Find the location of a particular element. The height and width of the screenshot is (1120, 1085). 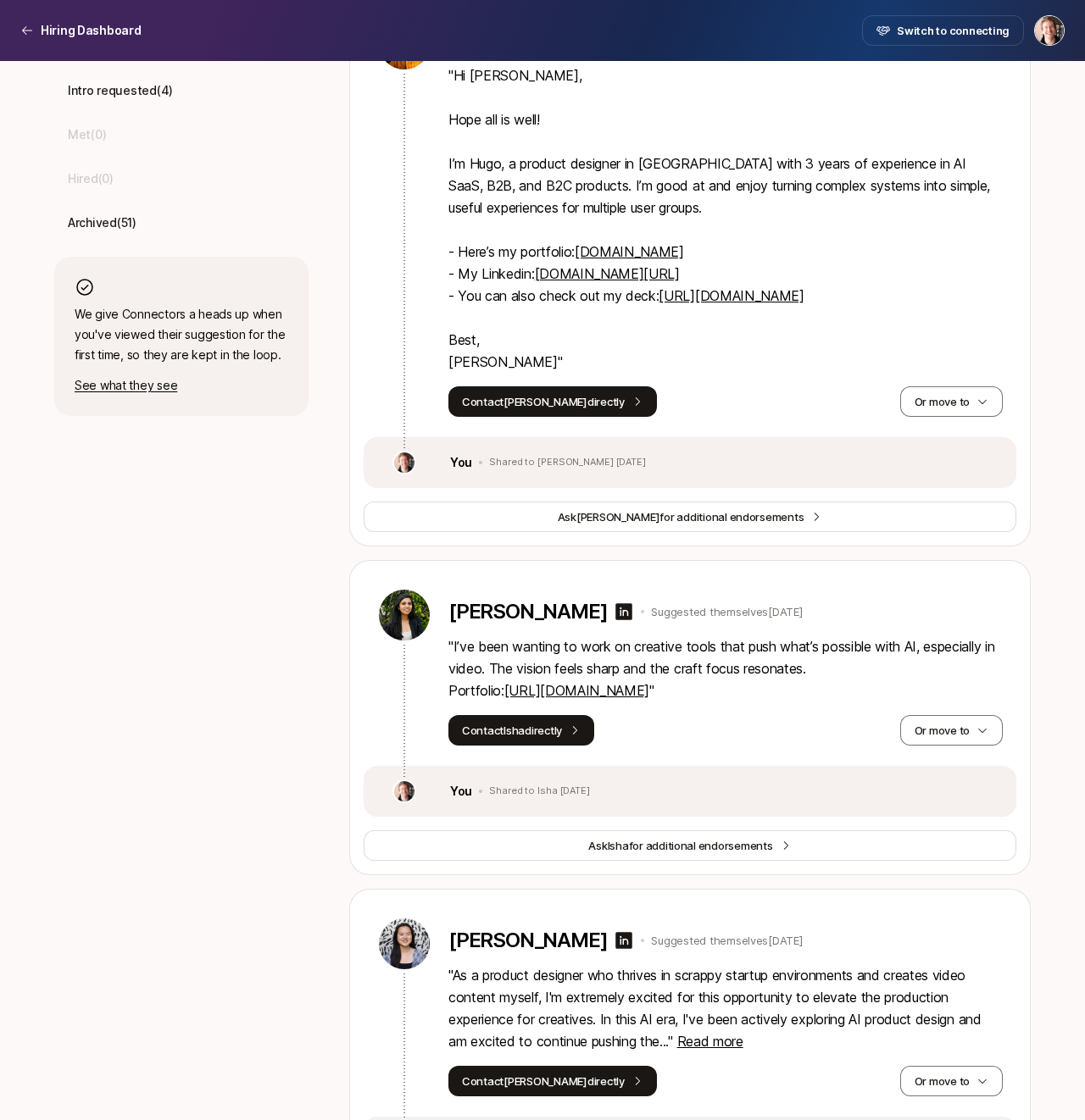

p: " I’ve been wanting to work on creative tools that push what’s possible with AI, especially in vi... is located at coordinates (726, 668).